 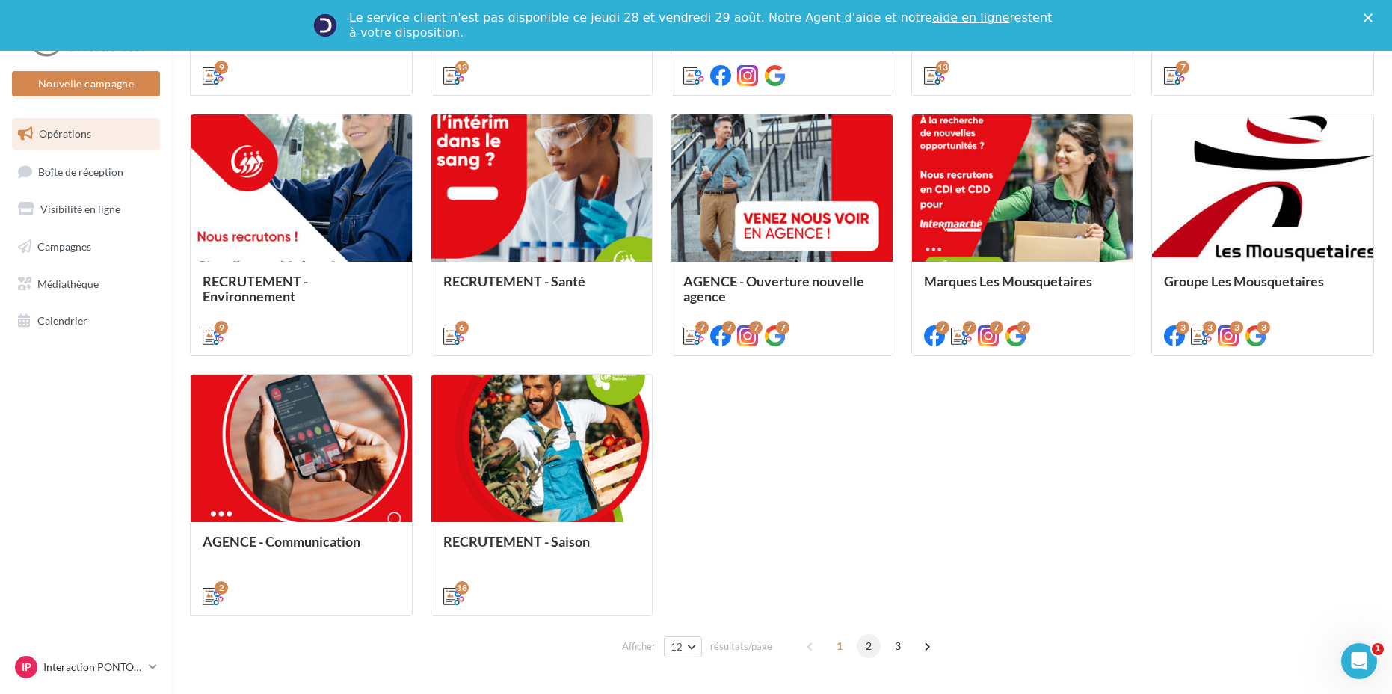 I want to click on span: Opérations, so click(x=65, y=133).